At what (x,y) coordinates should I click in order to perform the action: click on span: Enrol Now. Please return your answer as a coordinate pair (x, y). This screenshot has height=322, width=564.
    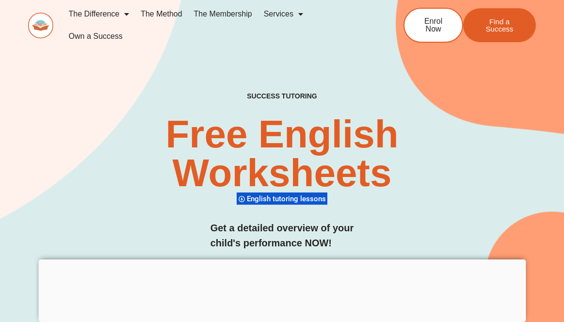
    Looking at the image, I should click on (433, 25).